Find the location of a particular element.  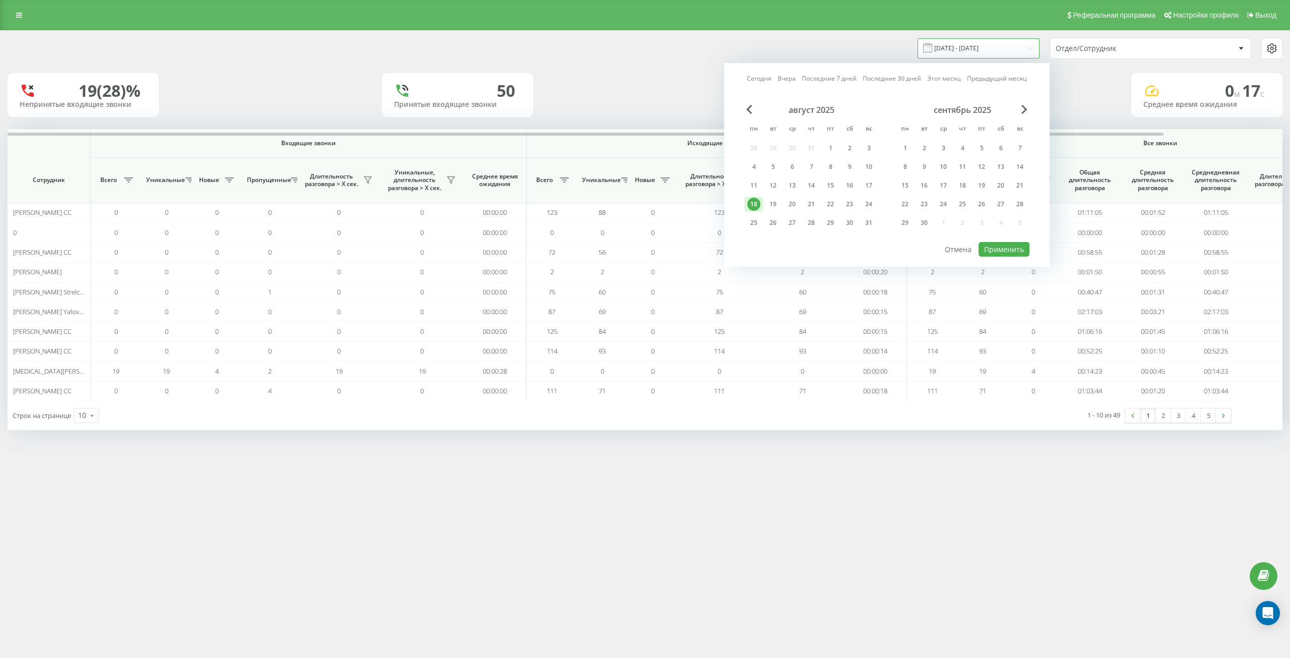

div: 29 is located at coordinates (831, 223).